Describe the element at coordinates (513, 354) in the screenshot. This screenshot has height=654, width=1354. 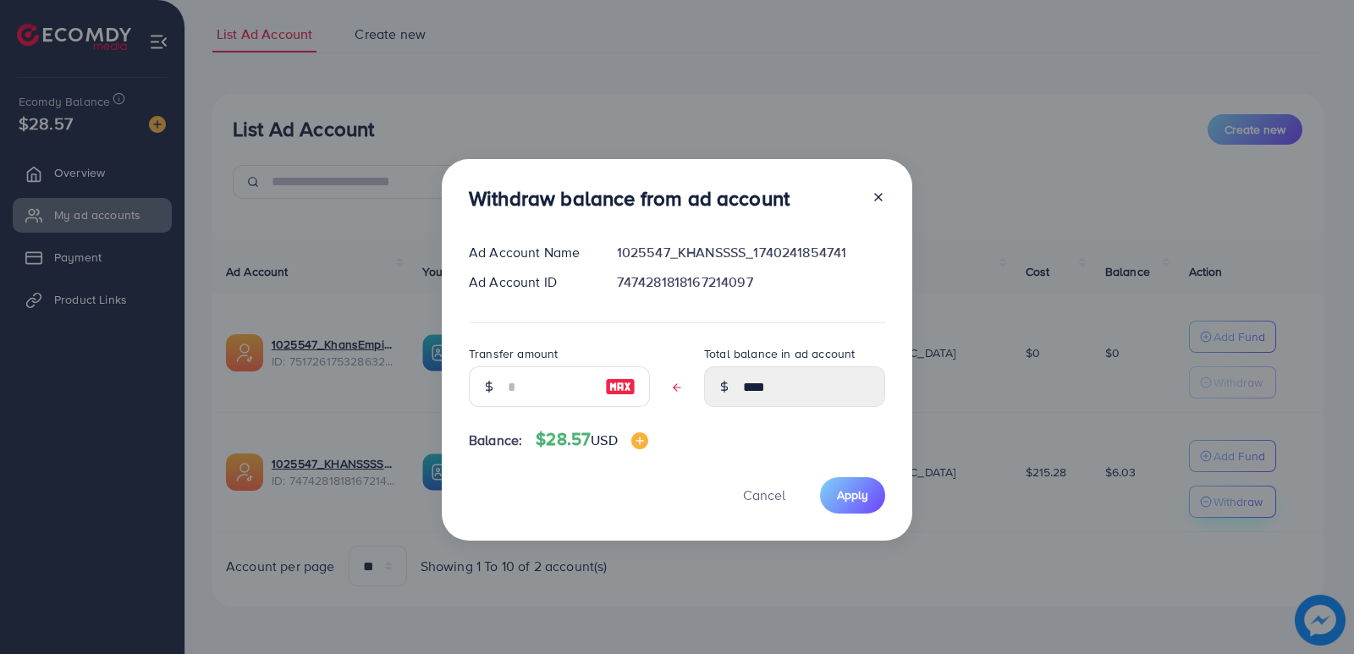
I see `label: Transfer amount` at that location.